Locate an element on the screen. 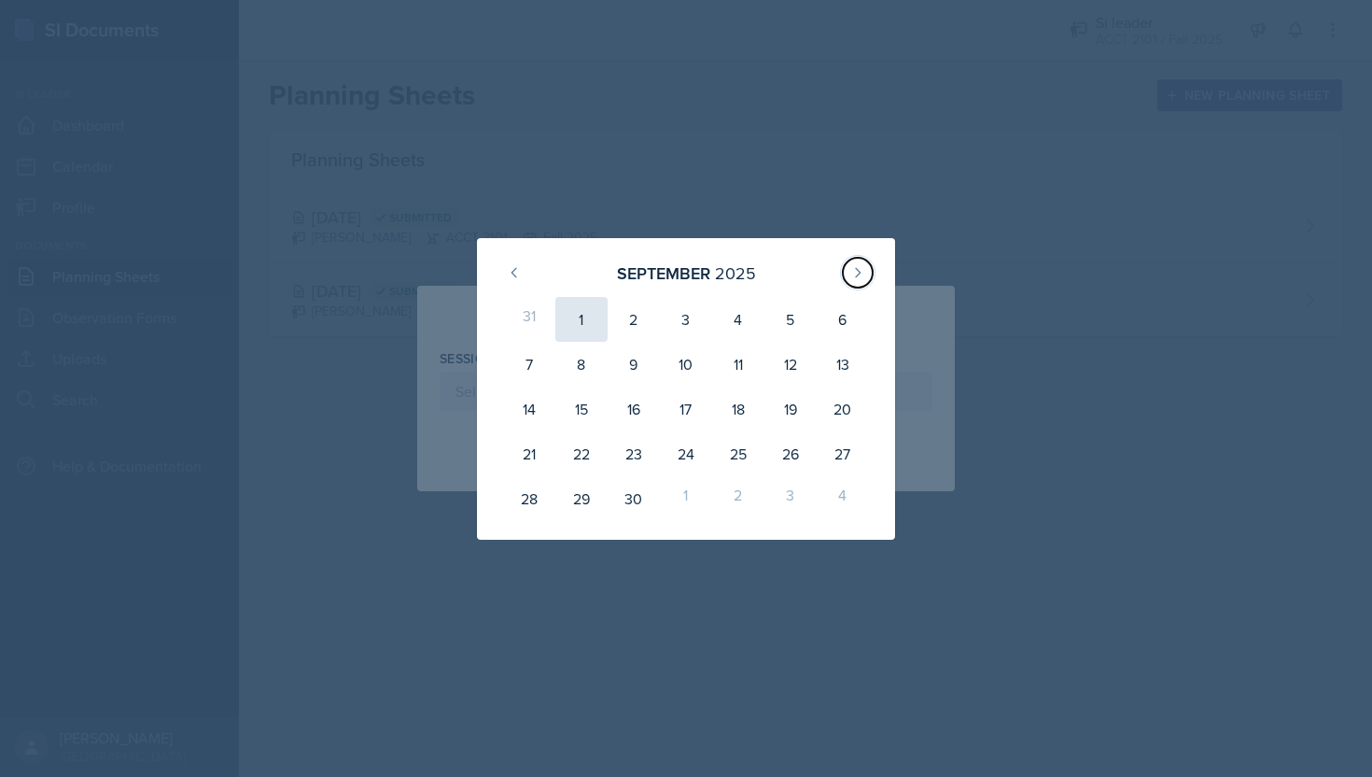  div: 22 is located at coordinates (582, 454).